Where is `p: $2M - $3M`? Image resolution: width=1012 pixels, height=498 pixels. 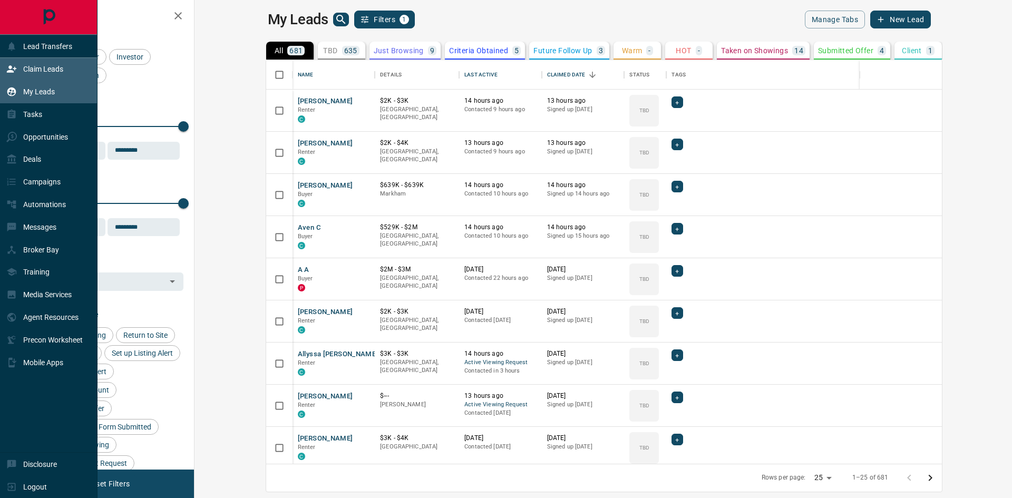
p: $2M - $3M is located at coordinates (417, 269).